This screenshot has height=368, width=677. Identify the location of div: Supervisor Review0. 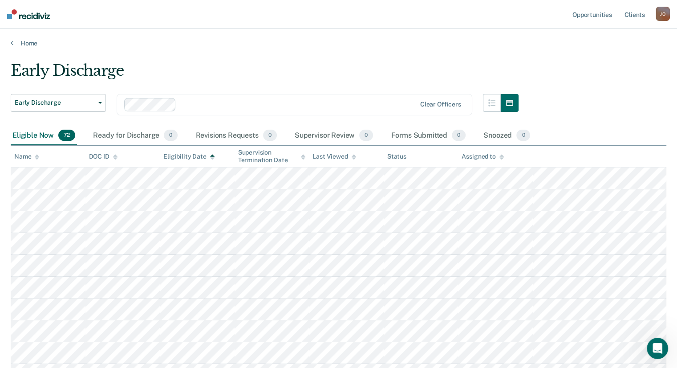
(334, 136).